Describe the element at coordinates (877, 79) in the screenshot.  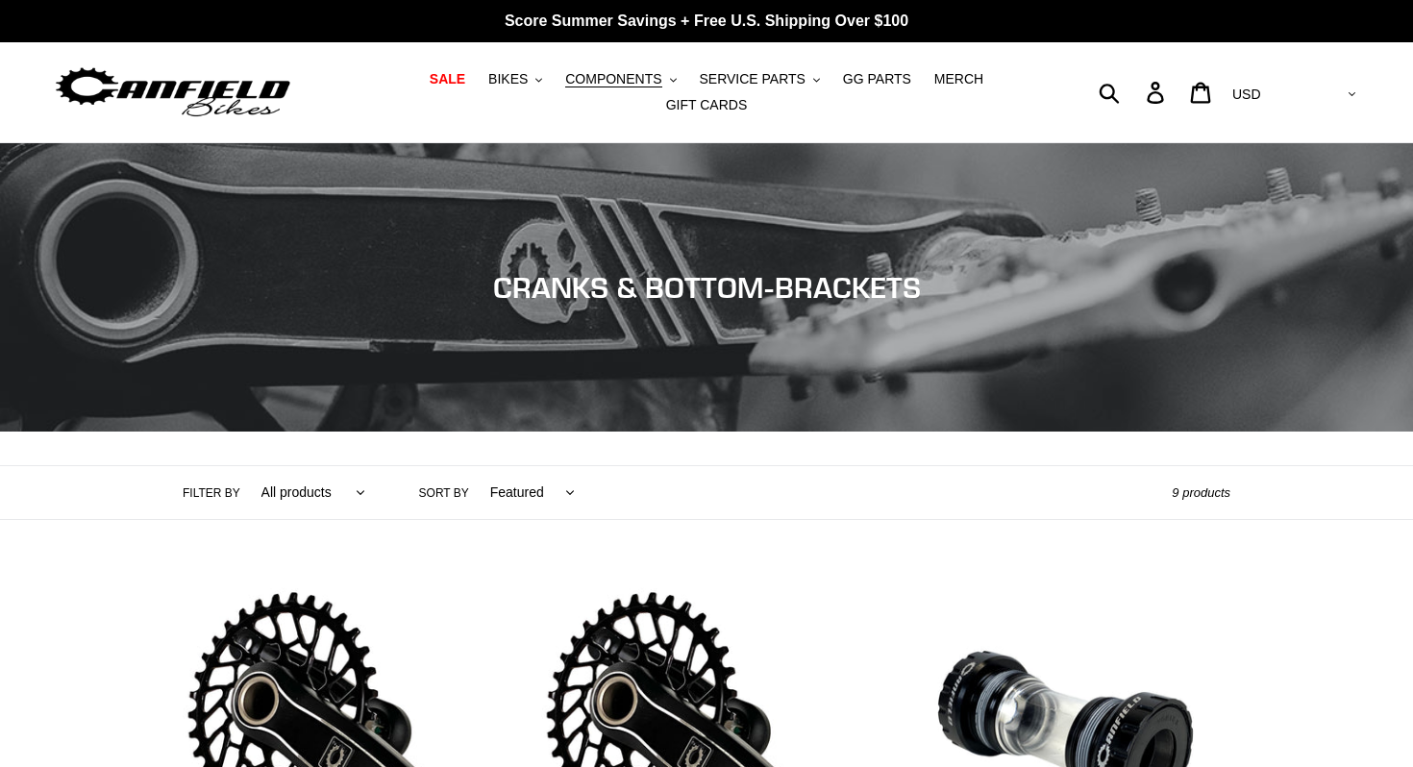
I see `a: GG PARTS` at that location.